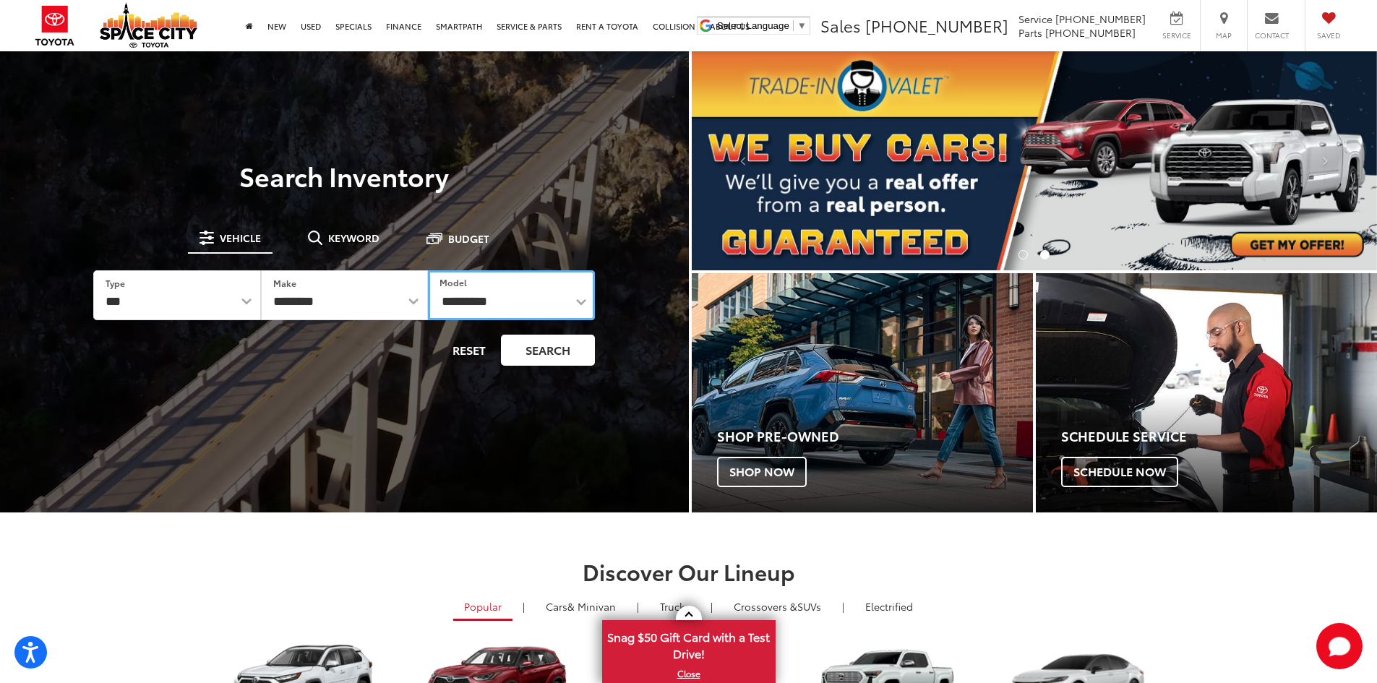  Describe the element at coordinates (148, 25) in the screenshot. I see `img: Space City Toyota` at that location.